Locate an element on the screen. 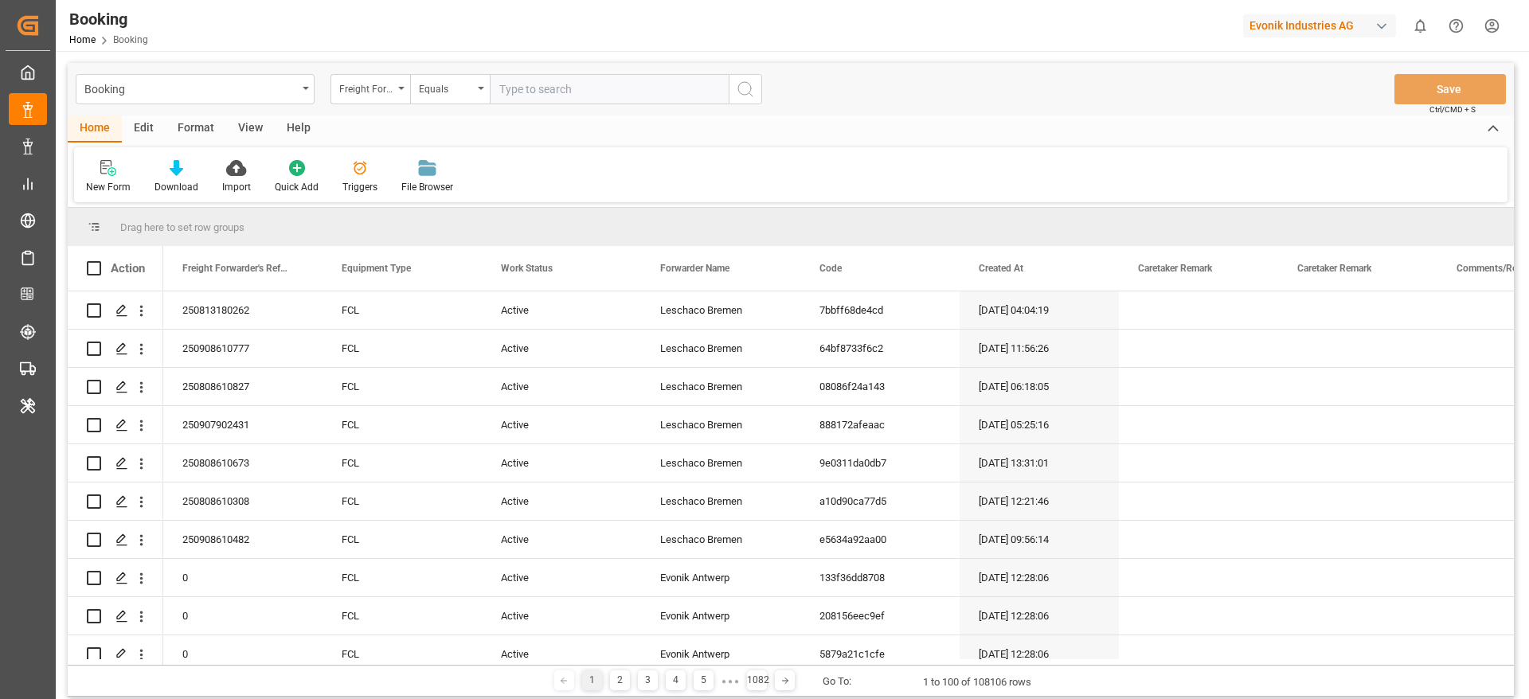 The width and height of the screenshot is (1529, 699). div: 3 is located at coordinates (647, 680).